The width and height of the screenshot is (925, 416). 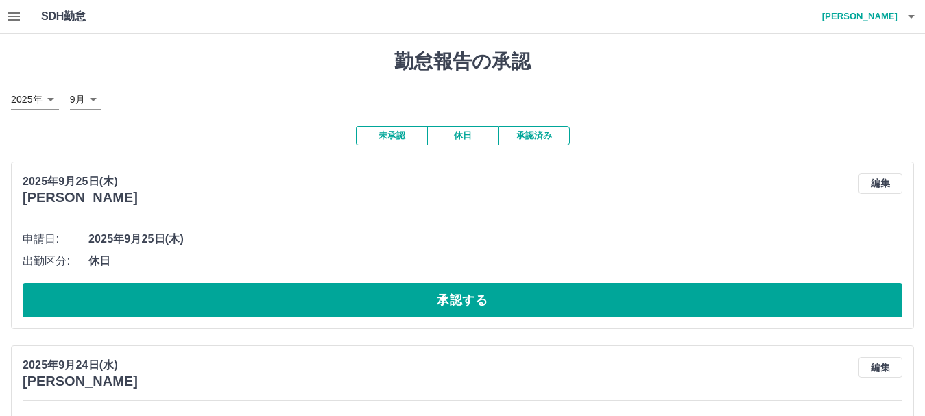 What do you see at coordinates (495, 239) in the screenshot?
I see `span: 2025年9月25日(木)` at bounding box center [495, 239].